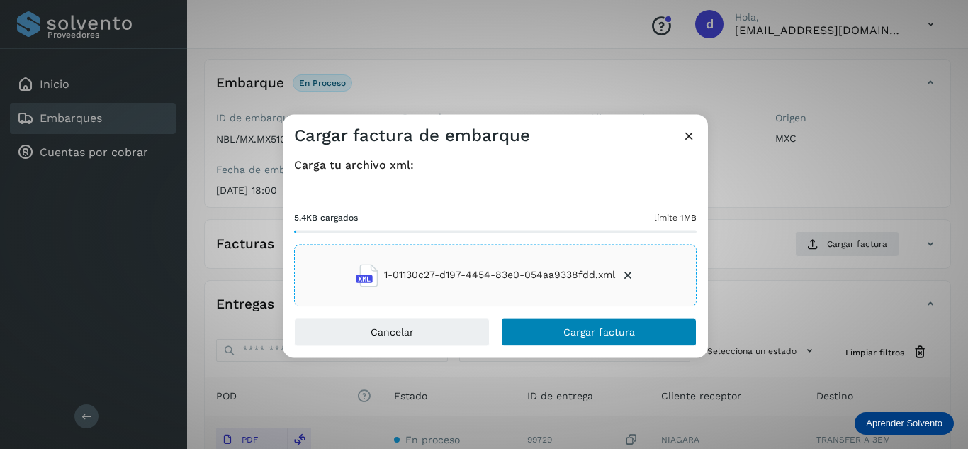 This screenshot has width=968, height=449. What do you see at coordinates (905, 423) in the screenshot?
I see `p: Aprender Solvento` at bounding box center [905, 423].